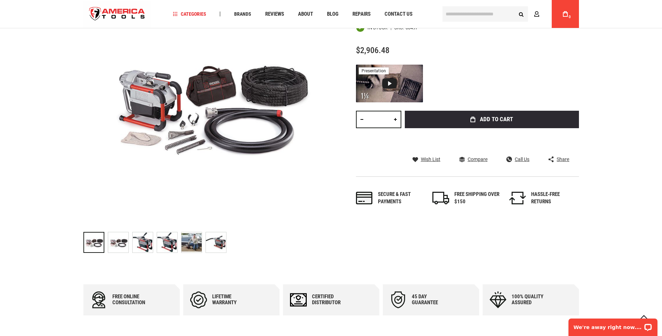 The image size is (662, 336). I want to click on a: Reviews, so click(275, 14).